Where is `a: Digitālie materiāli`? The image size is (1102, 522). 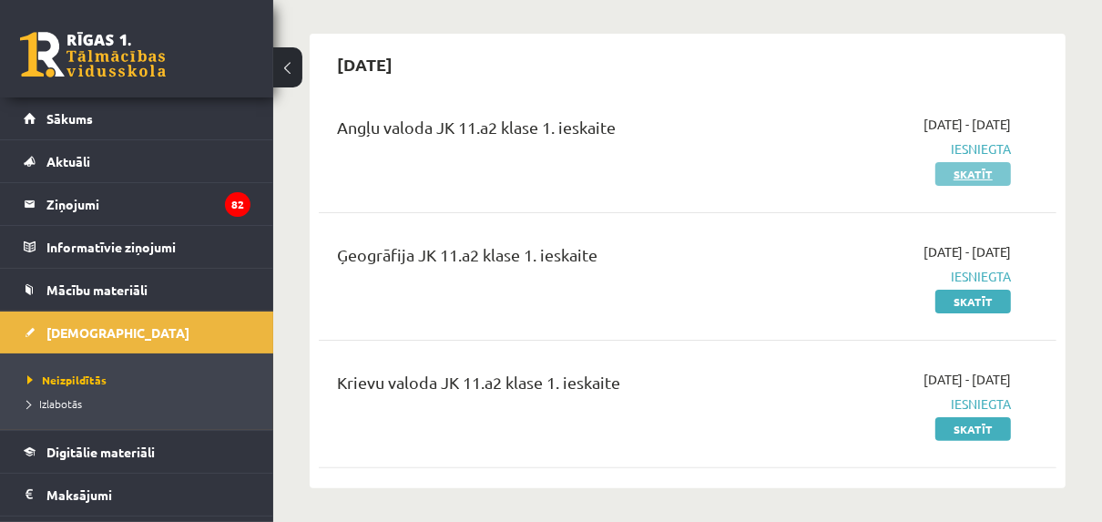 a: Digitālie materiāli is located at coordinates (137, 452).